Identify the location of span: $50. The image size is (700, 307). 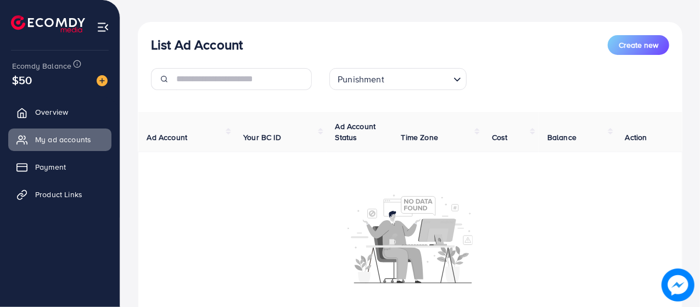
(22, 80).